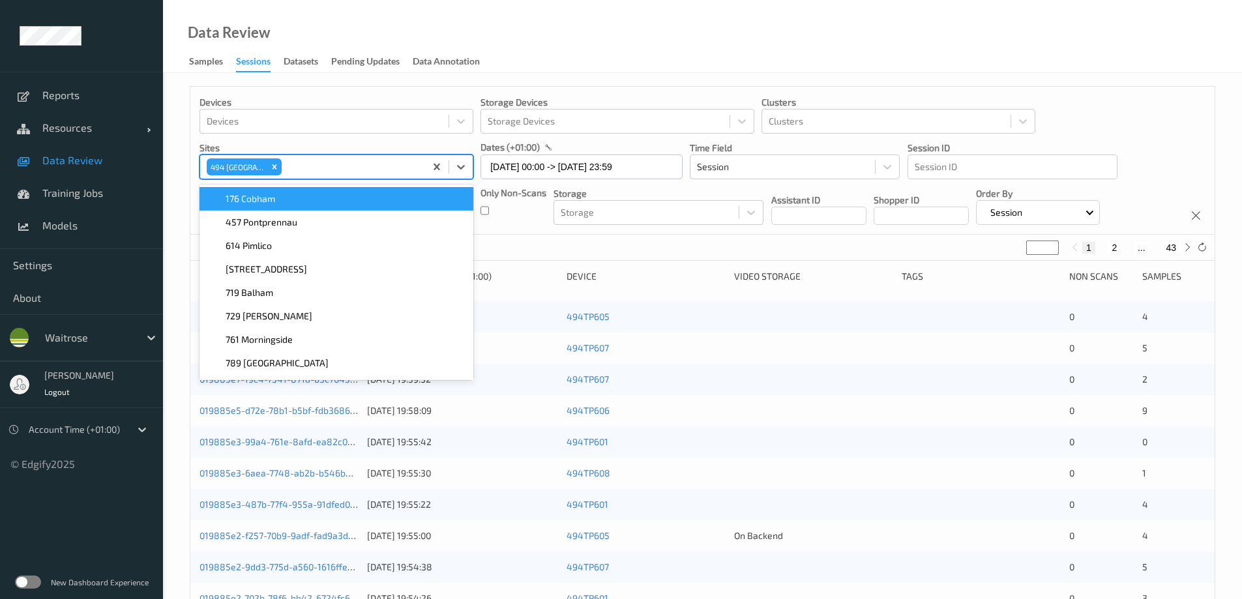 The height and width of the screenshot is (599, 1242). What do you see at coordinates (262, 222) in the screenshot?
I see `span: 457 Pontprennau` at bounding box center [262, 222].